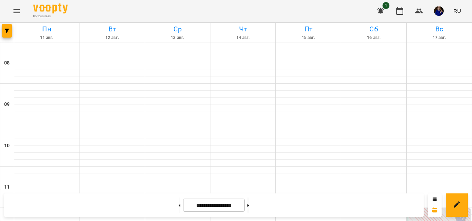 Image resolution: width=472 pixels, height=221 pixels. I want to click on span: 1, so click(386, 6).